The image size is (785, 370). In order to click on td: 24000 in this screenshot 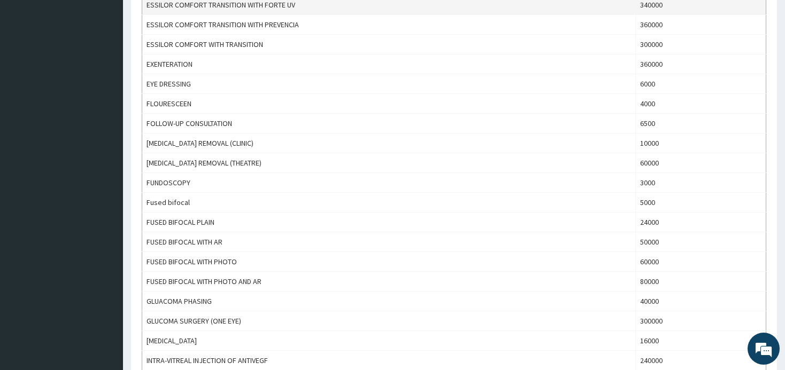, I will do `click(701, 222)`.